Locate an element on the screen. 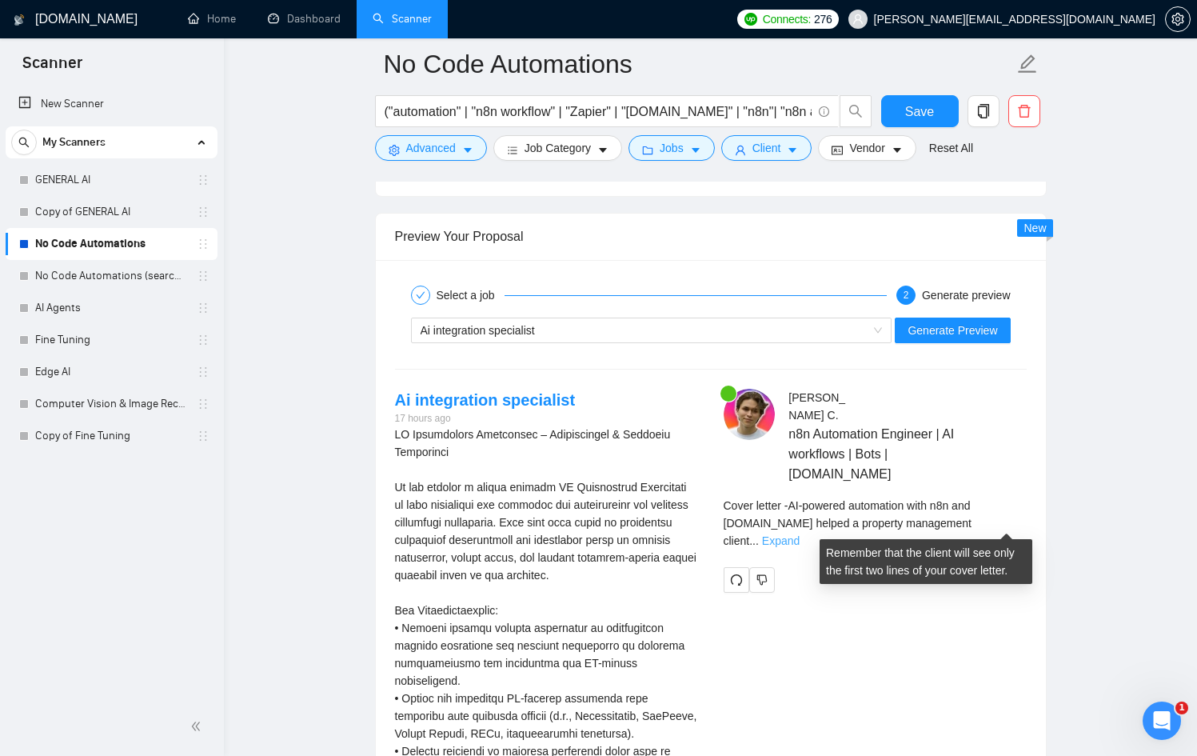 This screenshot has height=756, width=1197. span: dislike is located at coordinates (762, 580).